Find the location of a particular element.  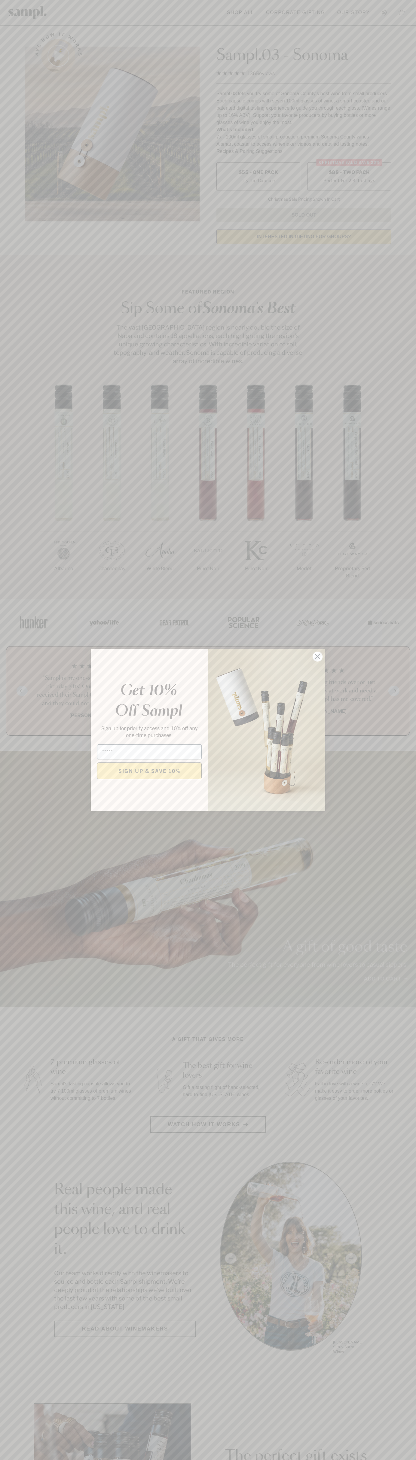

em: Get 10% Off Sampl is located at coordinates (148, 701).